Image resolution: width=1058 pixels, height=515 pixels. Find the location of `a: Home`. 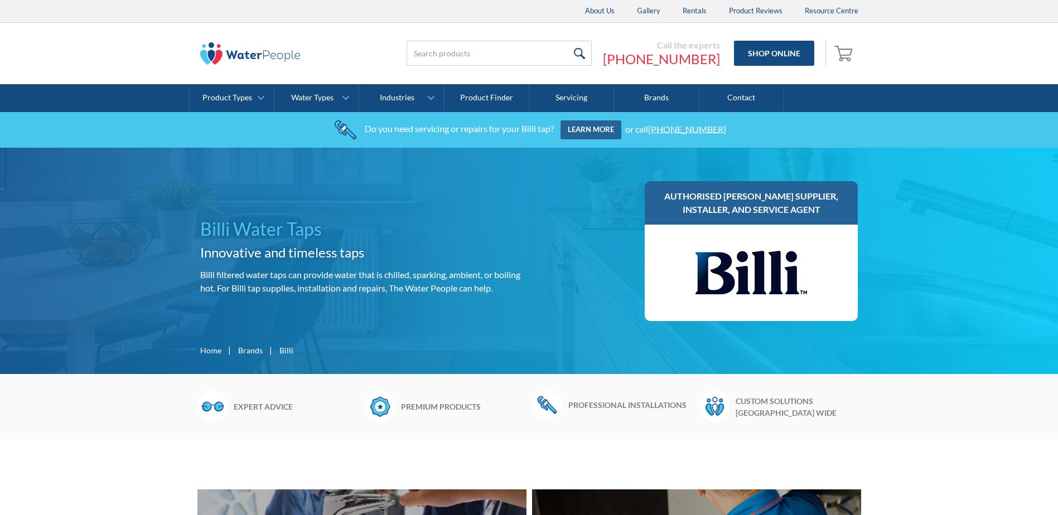

a: Home is located at coordinates (211, 350).